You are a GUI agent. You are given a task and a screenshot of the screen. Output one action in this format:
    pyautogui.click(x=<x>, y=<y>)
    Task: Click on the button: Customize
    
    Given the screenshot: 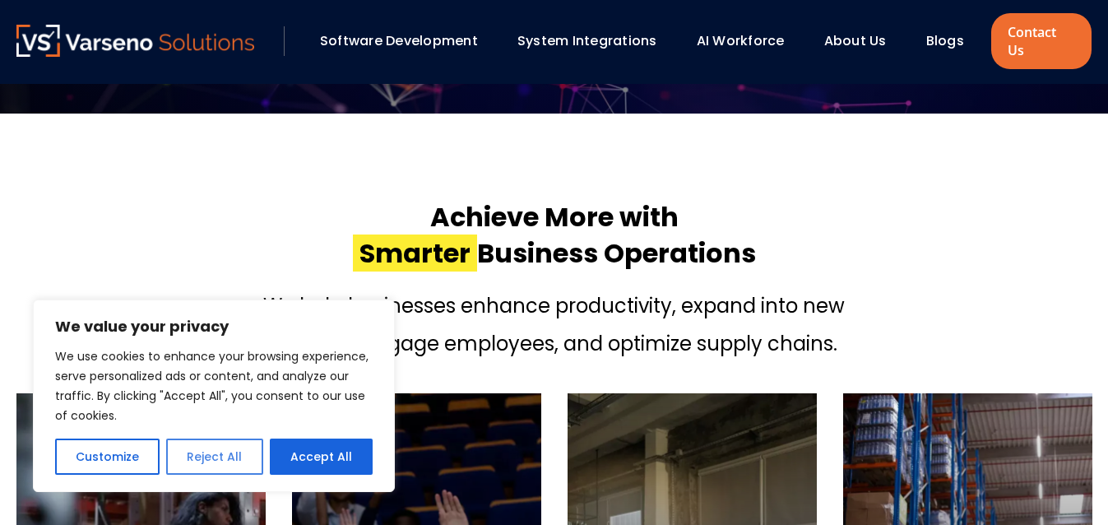 What is the action you would take?
    pyautogui.click(x=107, y=457)
    